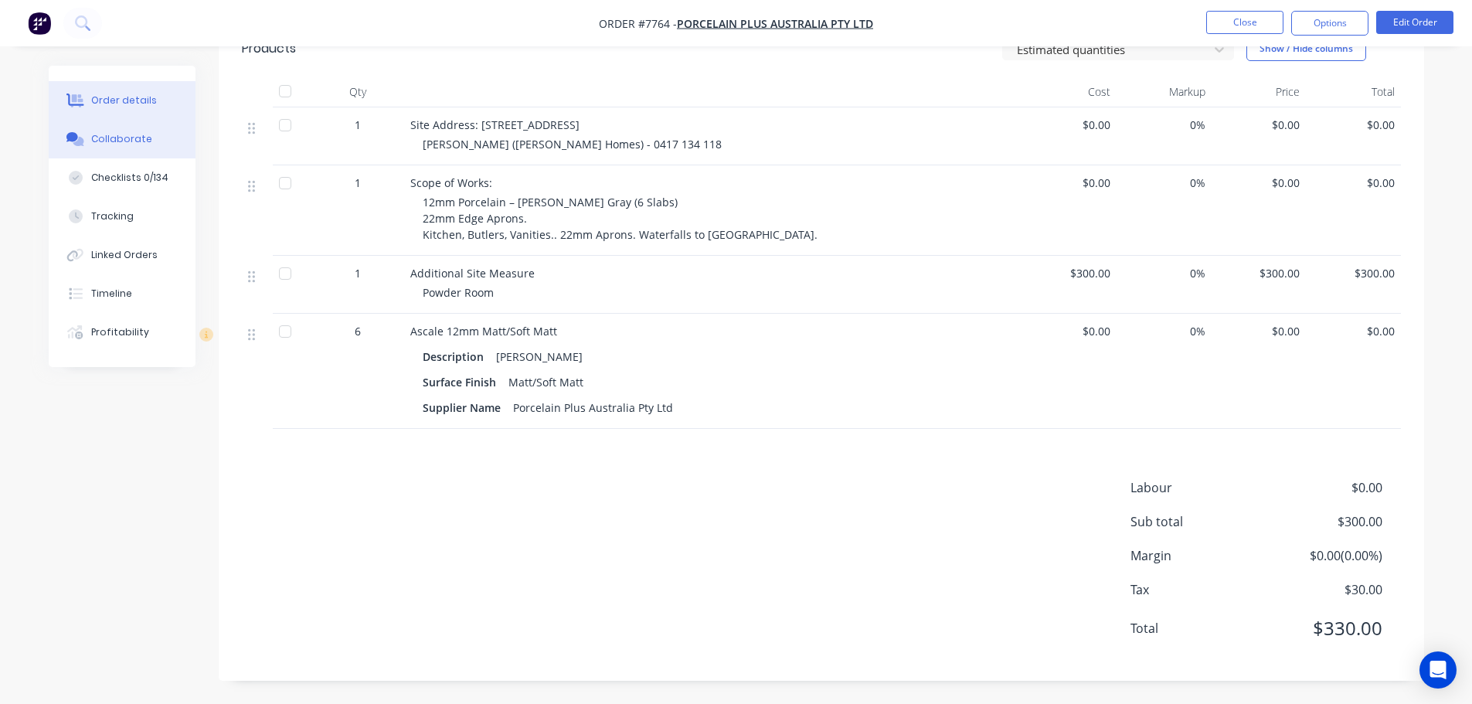 The height and width of the screenshot is (704, 1472). What do you see at coordinates (358, 92) in the screenshot?
I see `div: Qty` at bounding box center [358, 92].